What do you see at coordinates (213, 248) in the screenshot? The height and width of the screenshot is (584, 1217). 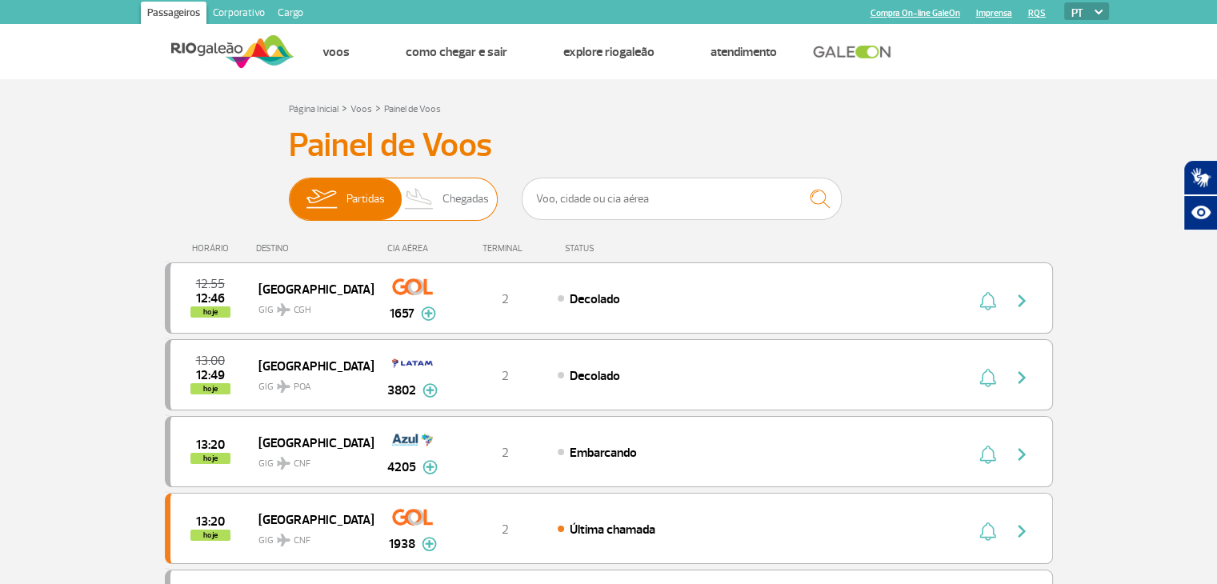 I see `div: HORÁRIO` at bounding box center [213, 248].